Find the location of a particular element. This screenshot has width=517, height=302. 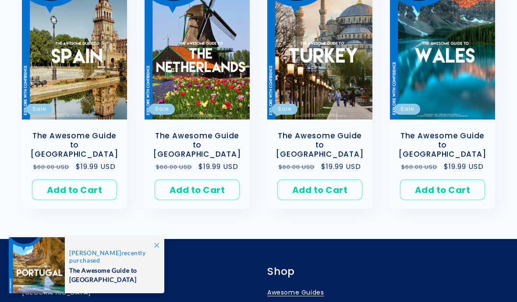

a: Awesome Guides is located at coordinates (295, 294).